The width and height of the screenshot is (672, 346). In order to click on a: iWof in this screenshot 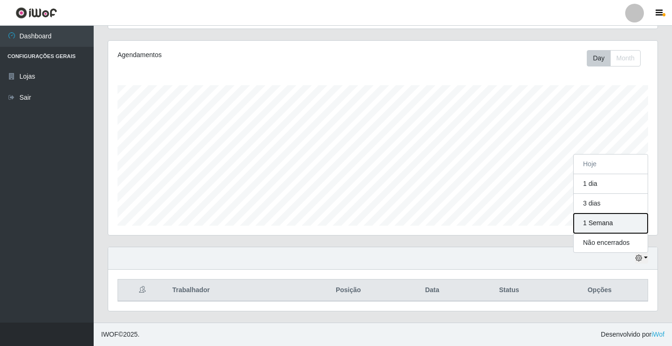, I will do `click(658, 334)`.